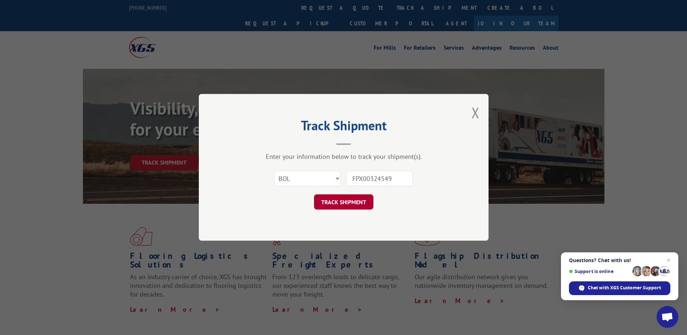 The width and height of the screenshot is (687, 335). Describe the element at coordinates (380, 179) in the screenshot. I see `input: Number(s)` at that location.